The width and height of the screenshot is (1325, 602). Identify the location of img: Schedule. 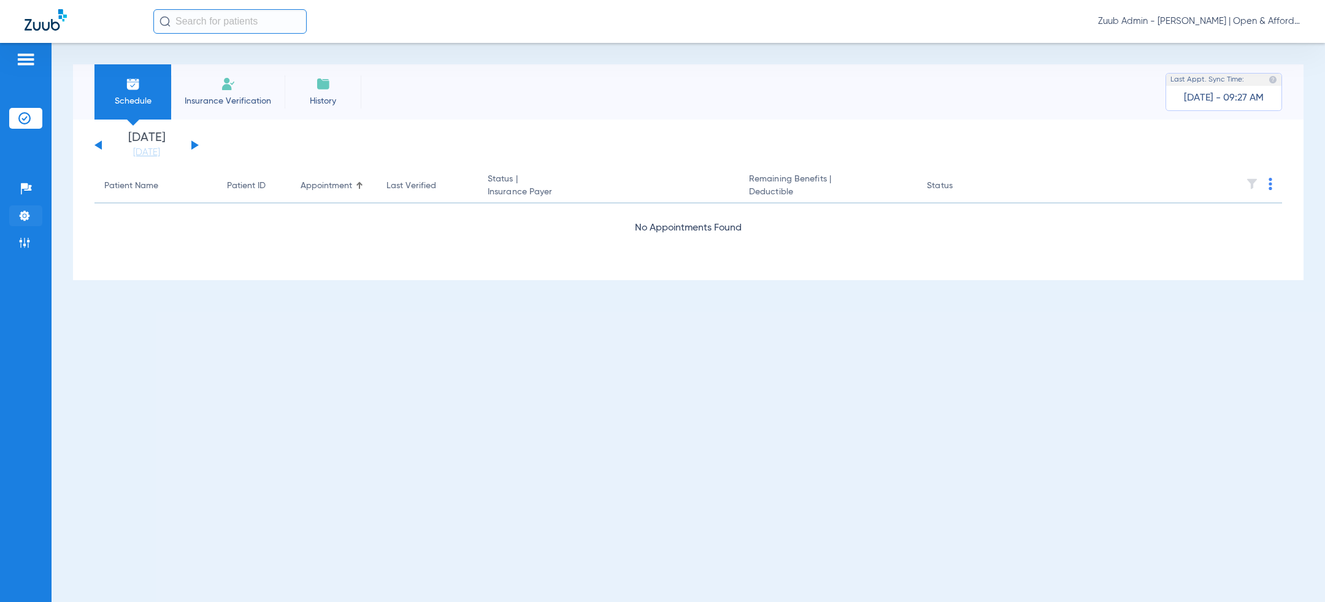
(133, 84).